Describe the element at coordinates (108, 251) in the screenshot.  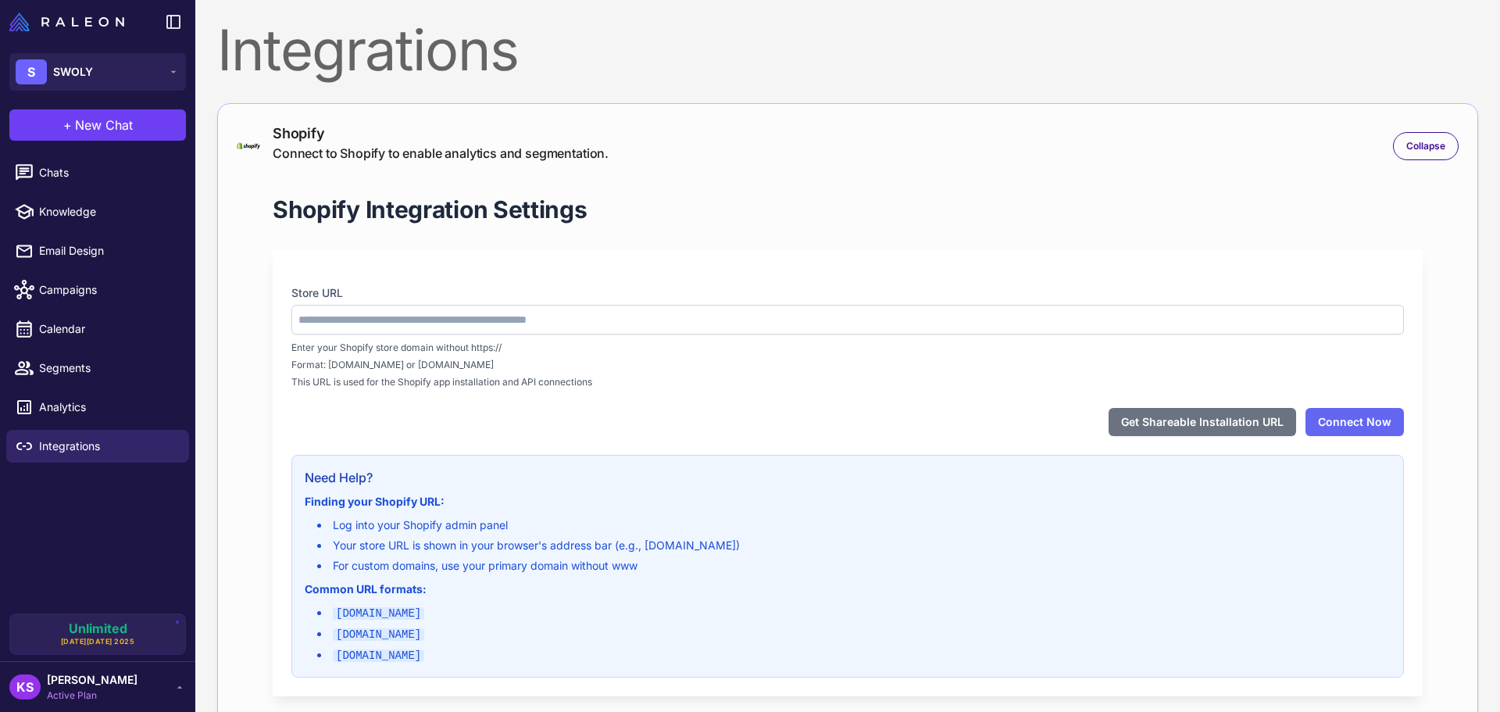
I see `span: Email Design` at that location.